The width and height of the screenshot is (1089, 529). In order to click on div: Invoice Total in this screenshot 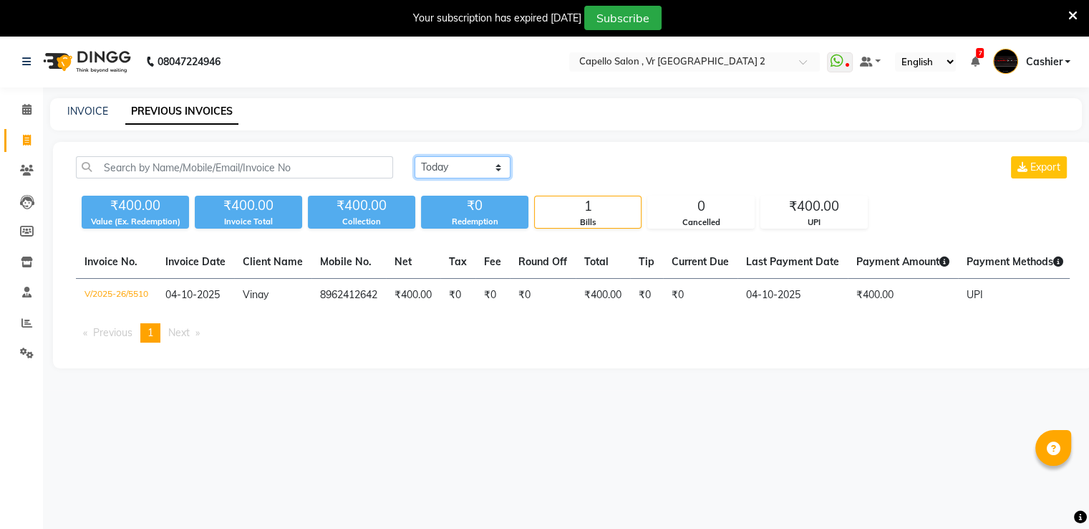, I will do `click(249, 221)`.